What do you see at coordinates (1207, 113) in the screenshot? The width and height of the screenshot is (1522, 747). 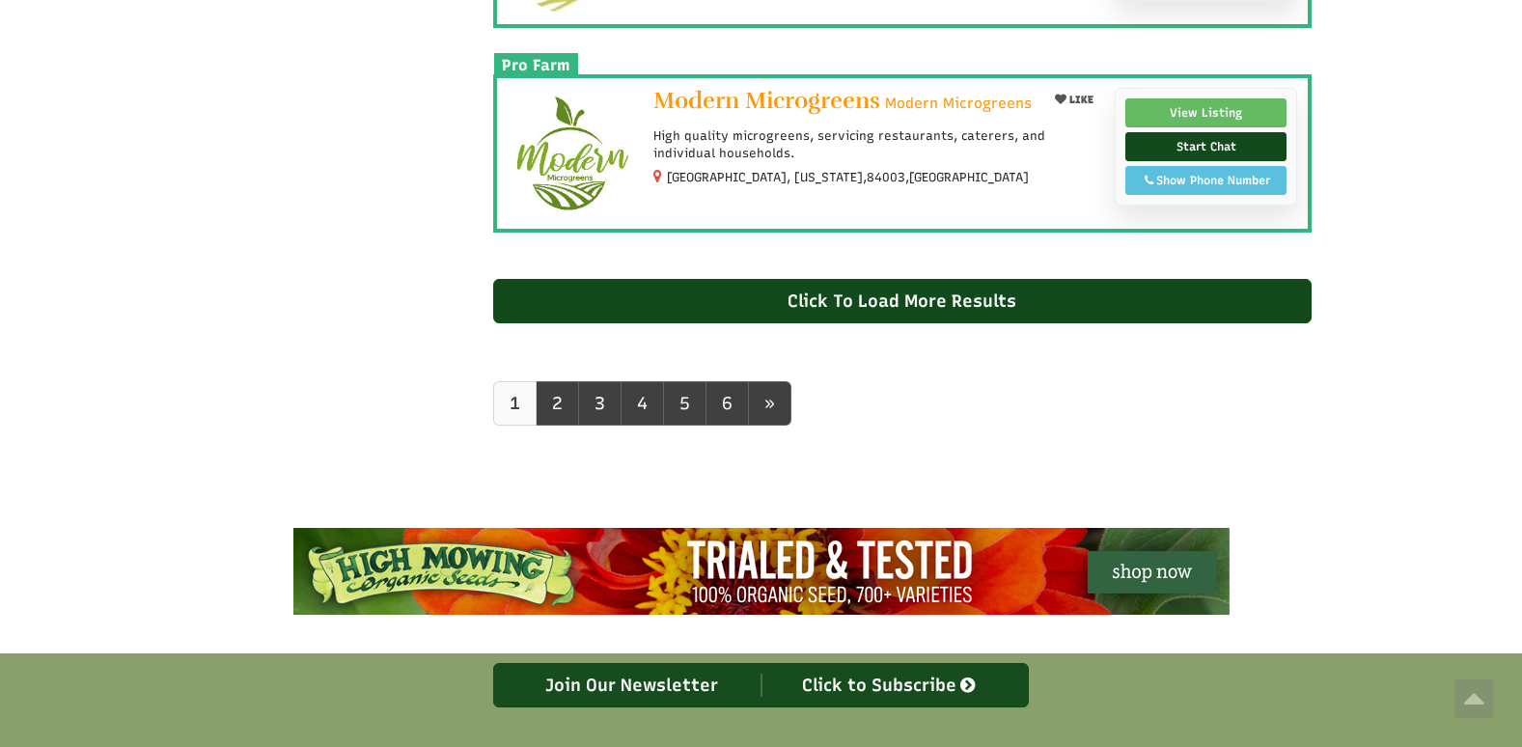 I see `a: View Listing` at bounding box center [1207, 113].